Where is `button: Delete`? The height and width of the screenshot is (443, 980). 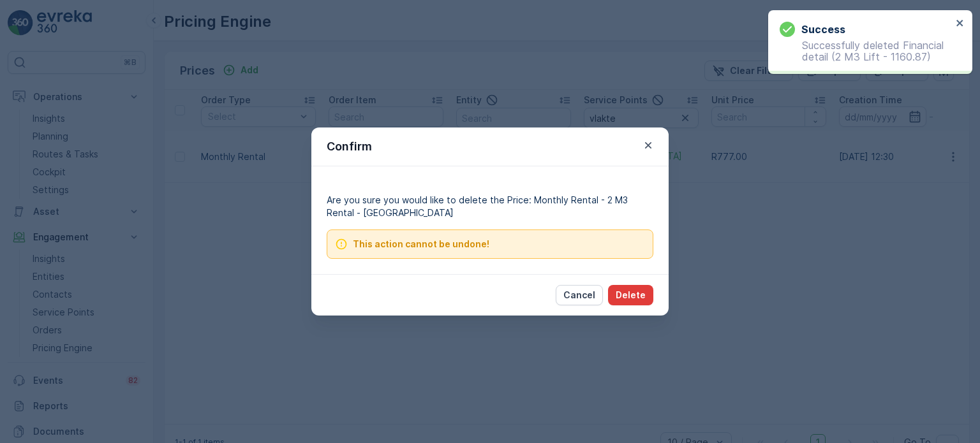 button: Delete is located at coordinates (630, 295).